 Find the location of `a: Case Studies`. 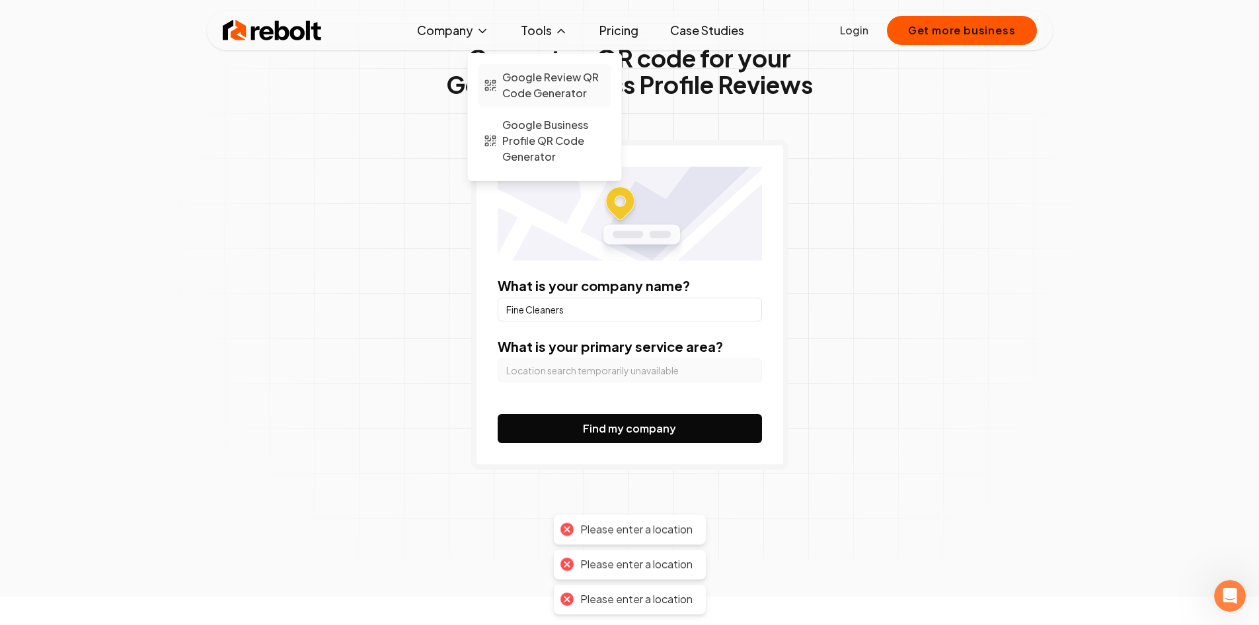

a: Case Studies is located at coordinates (707, 30).